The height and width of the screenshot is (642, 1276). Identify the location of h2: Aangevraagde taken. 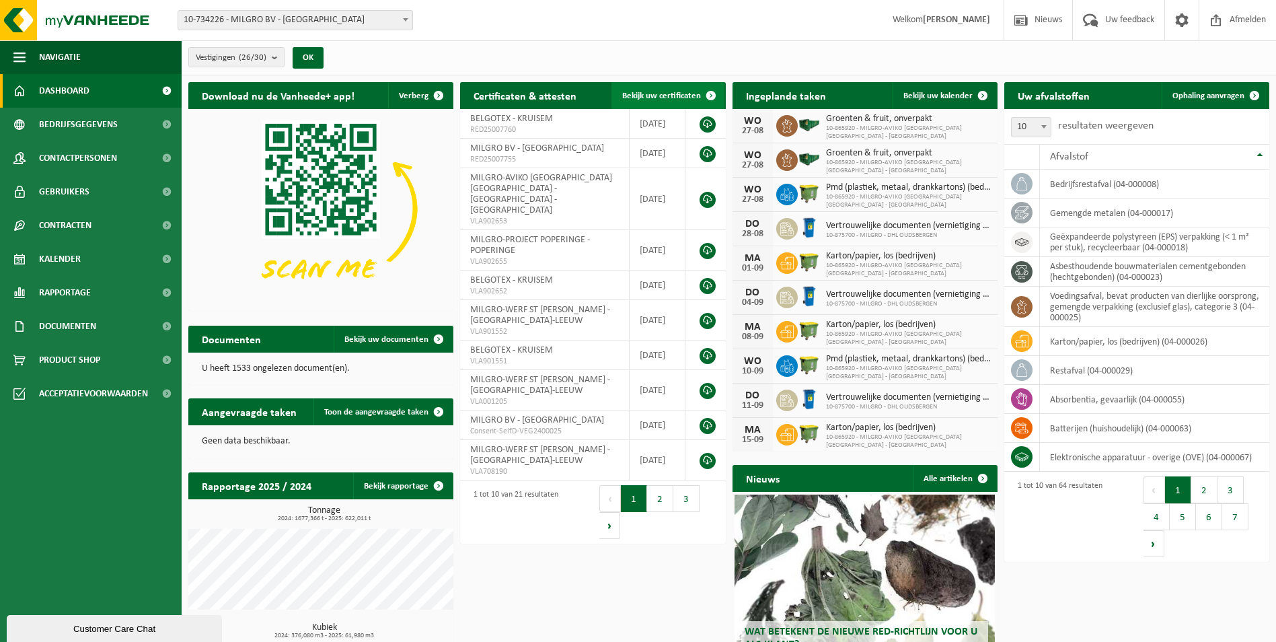
(249, 411).